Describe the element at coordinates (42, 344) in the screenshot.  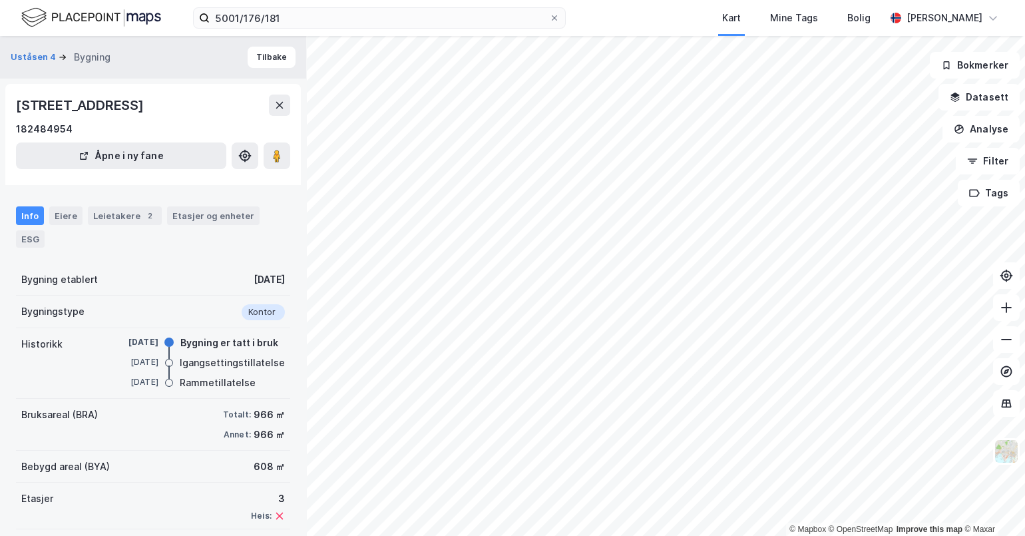
I see `div: Historikk` at that location.